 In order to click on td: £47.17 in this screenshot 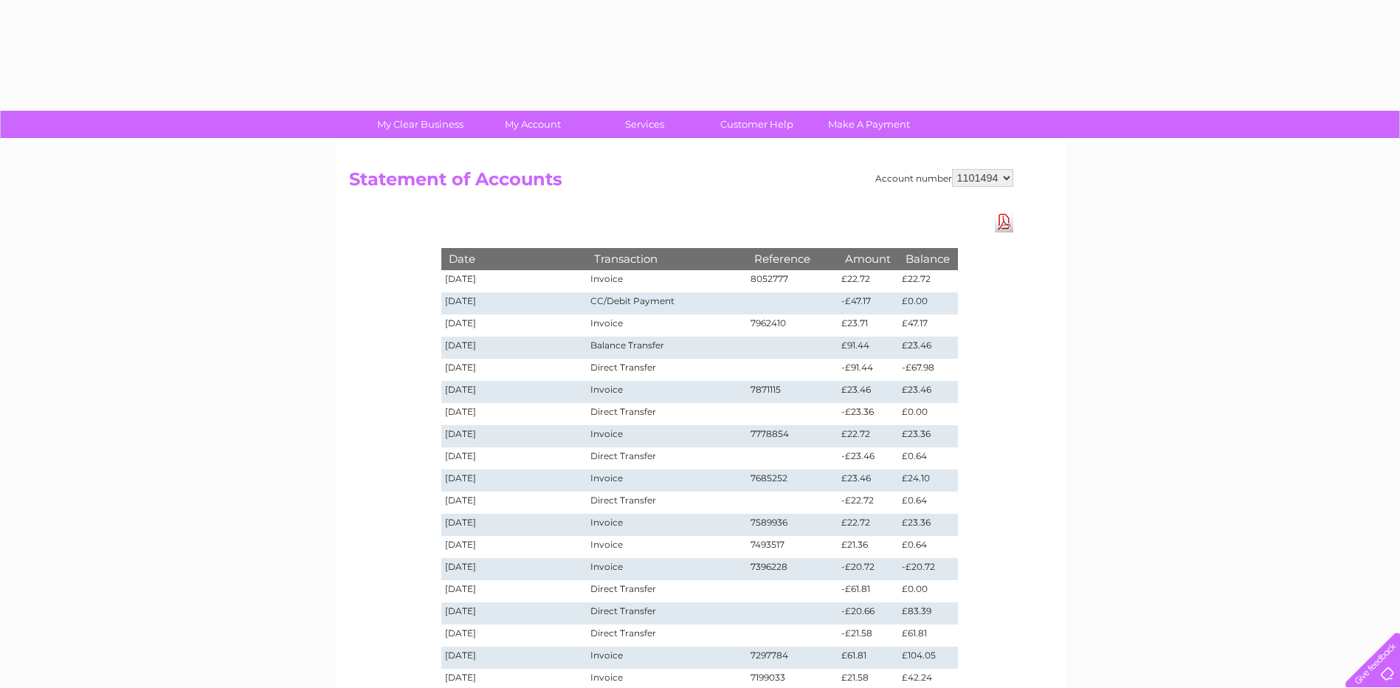, I will do `click(928, 325)`.